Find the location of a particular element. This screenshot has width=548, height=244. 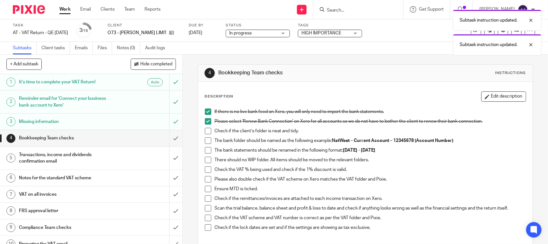

h1: VAT on all invoices is located at coordinates (67, 194).